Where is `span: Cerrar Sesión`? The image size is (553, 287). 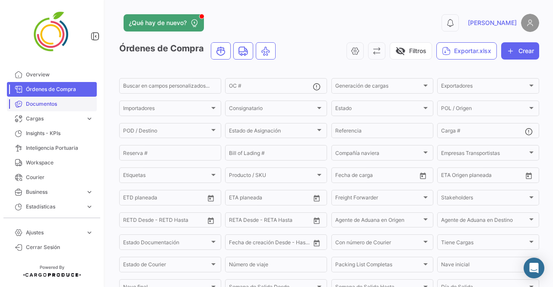 span: Cerrar Sesión is located at coordinates (60, 247).